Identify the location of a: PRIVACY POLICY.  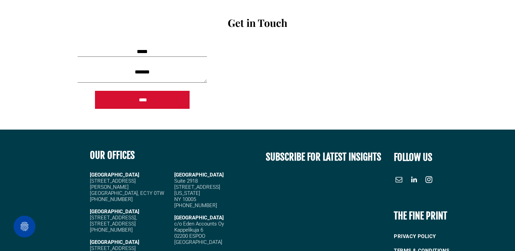
(440, 237).